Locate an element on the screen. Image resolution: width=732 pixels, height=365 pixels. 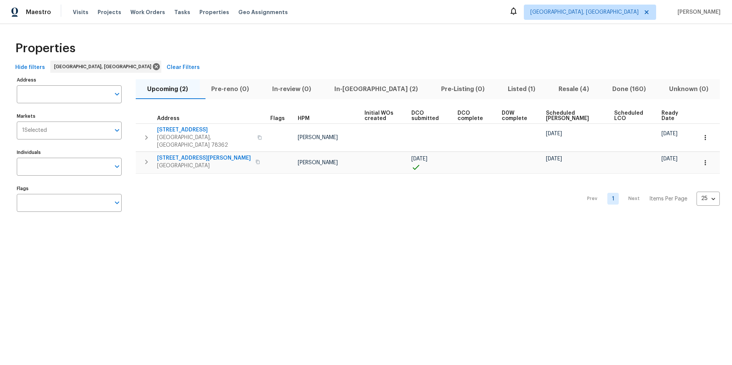
span: Hide filters is located at coordinates (30, 67).